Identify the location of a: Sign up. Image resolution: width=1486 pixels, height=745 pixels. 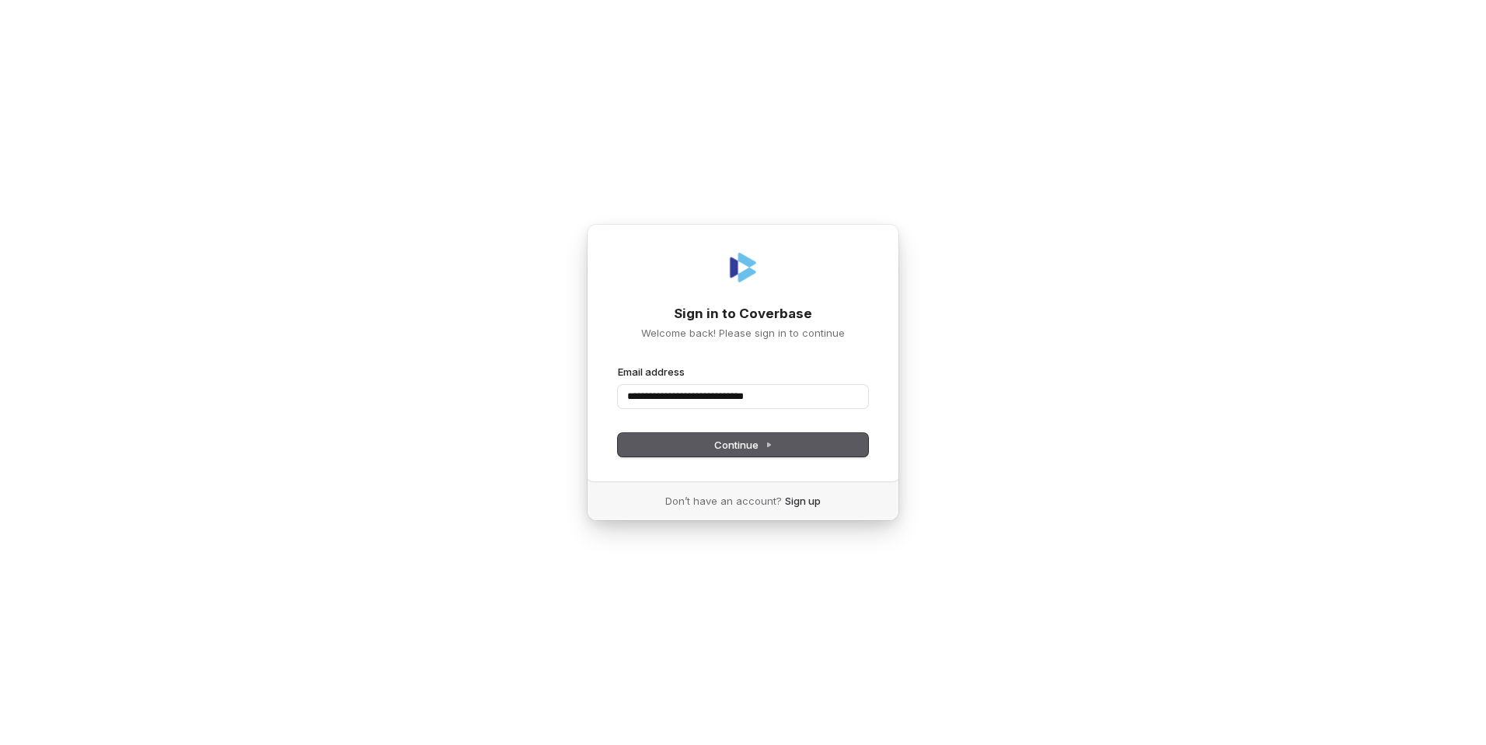
(803, 501).